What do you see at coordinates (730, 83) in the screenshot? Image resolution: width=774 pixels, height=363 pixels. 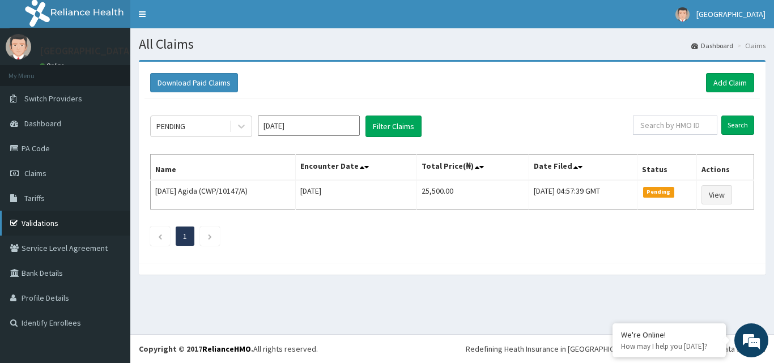 I see `a: Add Claim` at bounding box center [730, 83].